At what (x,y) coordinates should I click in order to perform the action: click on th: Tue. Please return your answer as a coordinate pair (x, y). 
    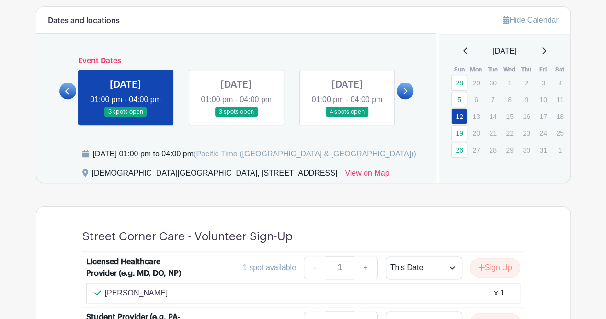
    Looking at the image, I should click on (493, 69).